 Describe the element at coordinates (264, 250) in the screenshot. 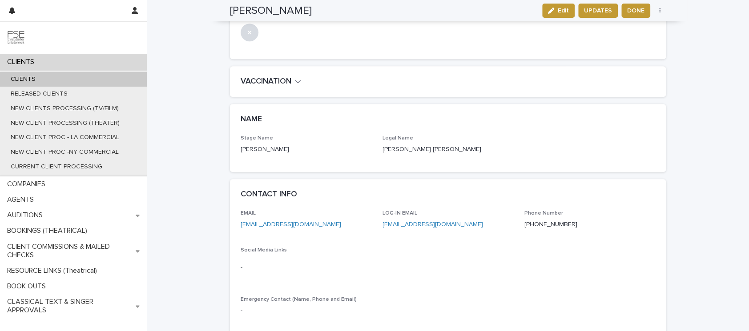

I see `span: Social Media Links` at that location.